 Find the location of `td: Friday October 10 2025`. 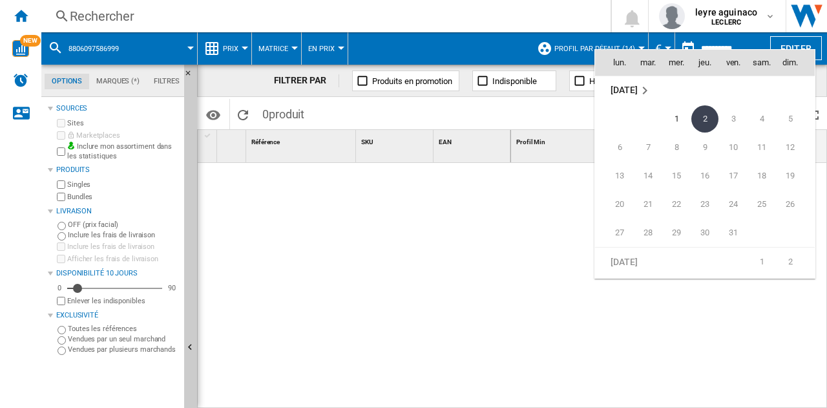

td: Friday October 10 2025 is located at coordinates (734, 147).